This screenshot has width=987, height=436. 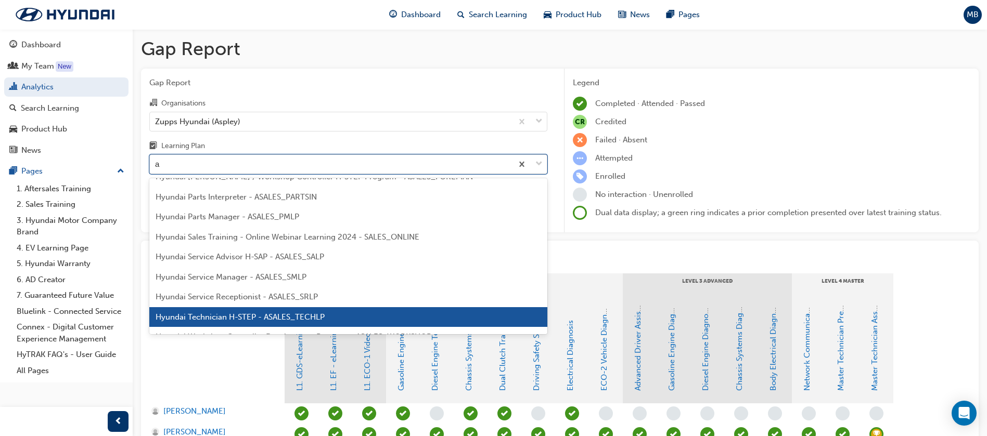 What do you see at coordinates (70, 371) in the screenshot?
I see `a: All Pages` at bounding box center [70, 371].